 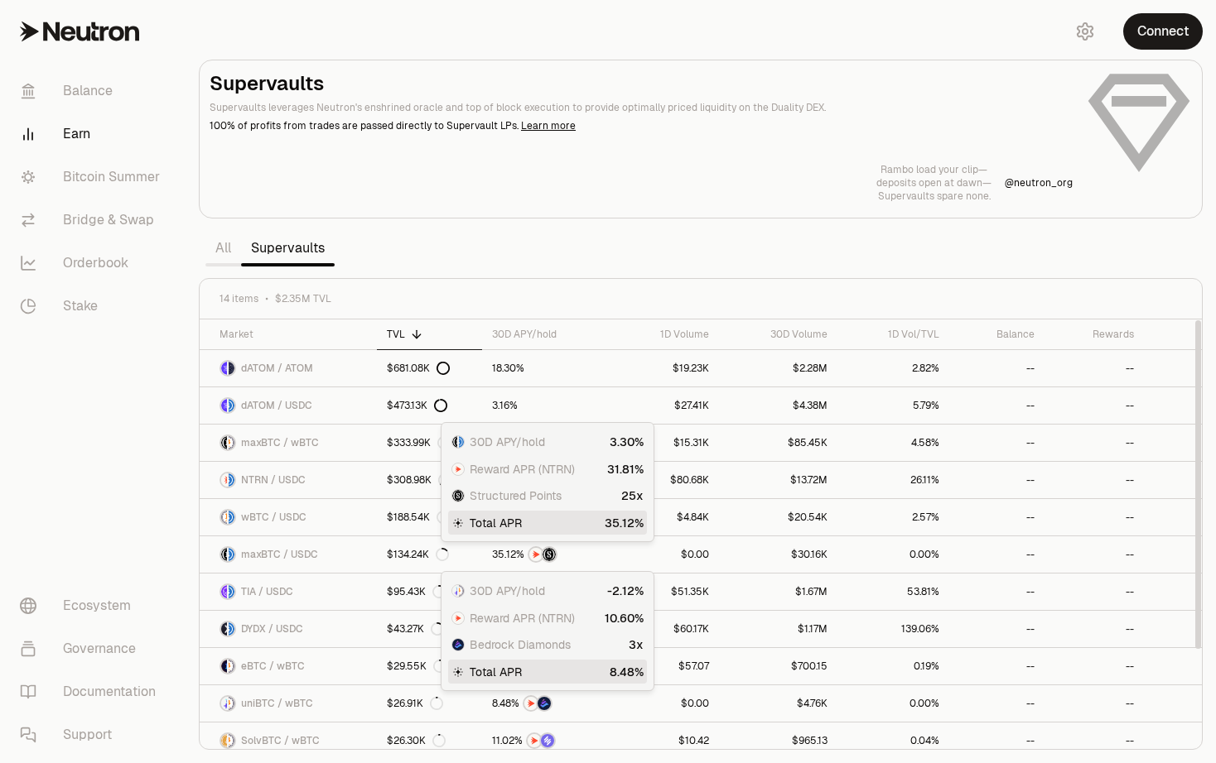 I want to click on a: Earn, so click(x=93, y=134).